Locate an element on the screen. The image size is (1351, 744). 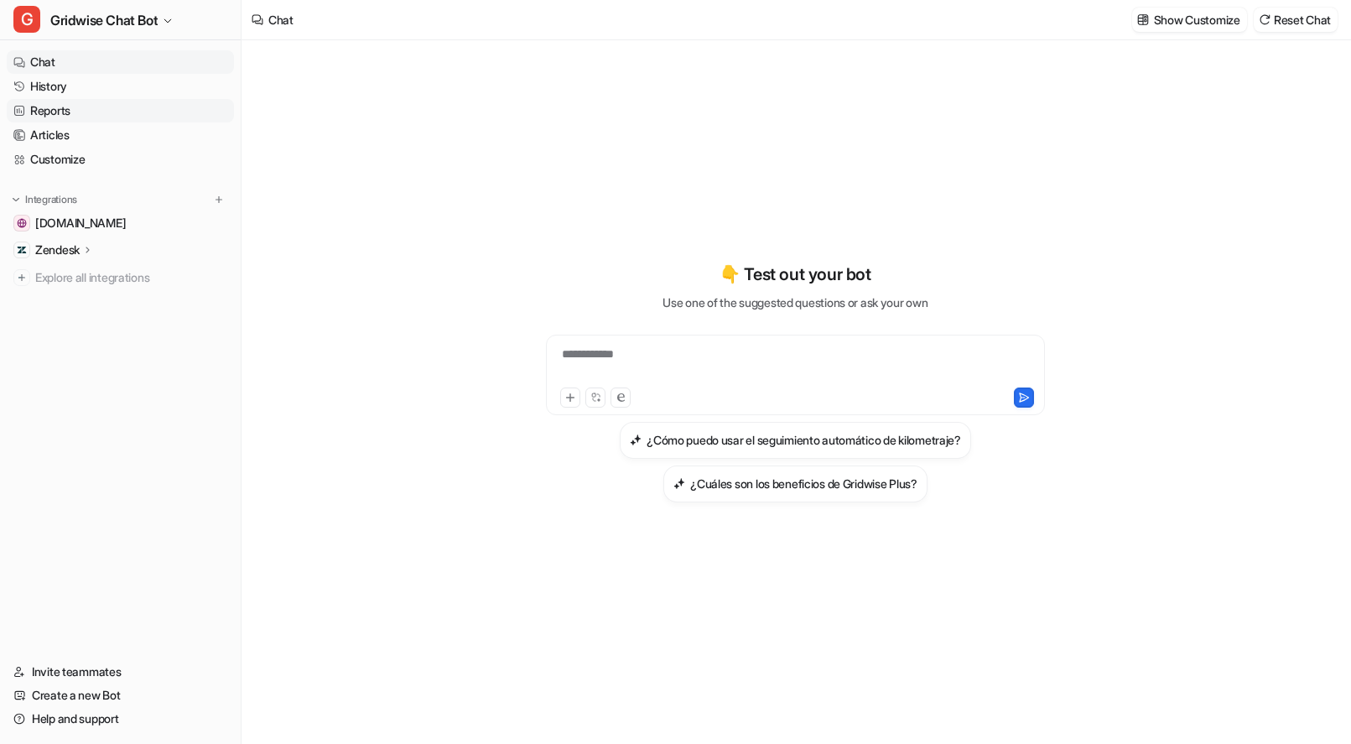
button: Show Customize is located at coordinates (1189, 19).